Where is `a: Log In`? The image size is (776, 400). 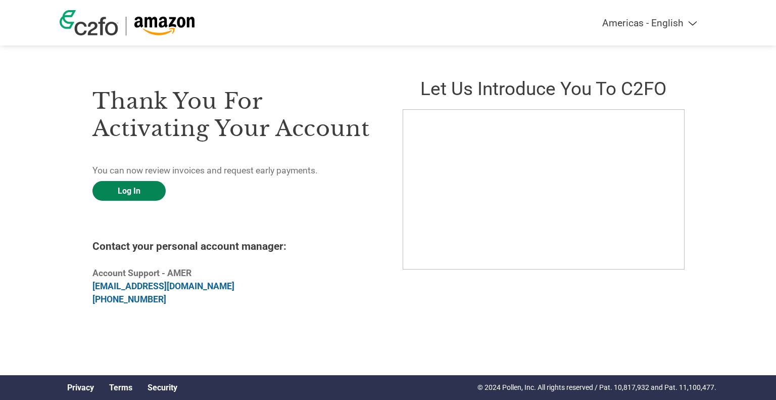 a: Log In is located at coordinates (129, 191).